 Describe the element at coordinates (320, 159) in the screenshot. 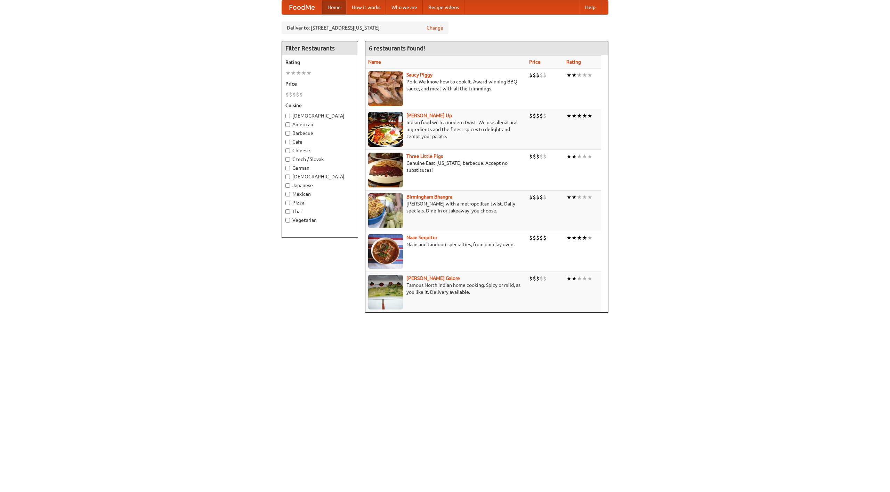

I see `label: Czech / Slovak` at that location.